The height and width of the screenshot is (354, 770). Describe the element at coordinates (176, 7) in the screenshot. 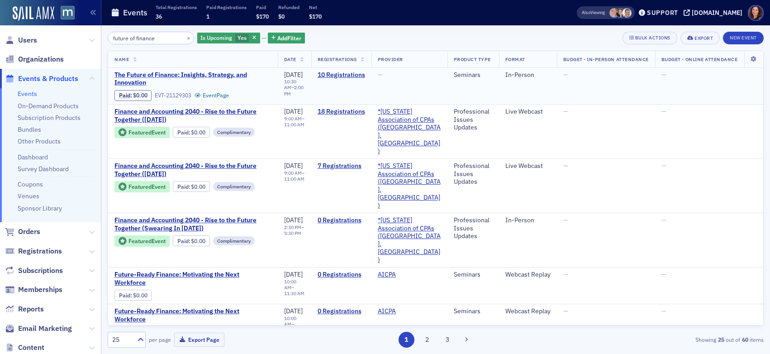

I see `p: Total Registrations` at that location.